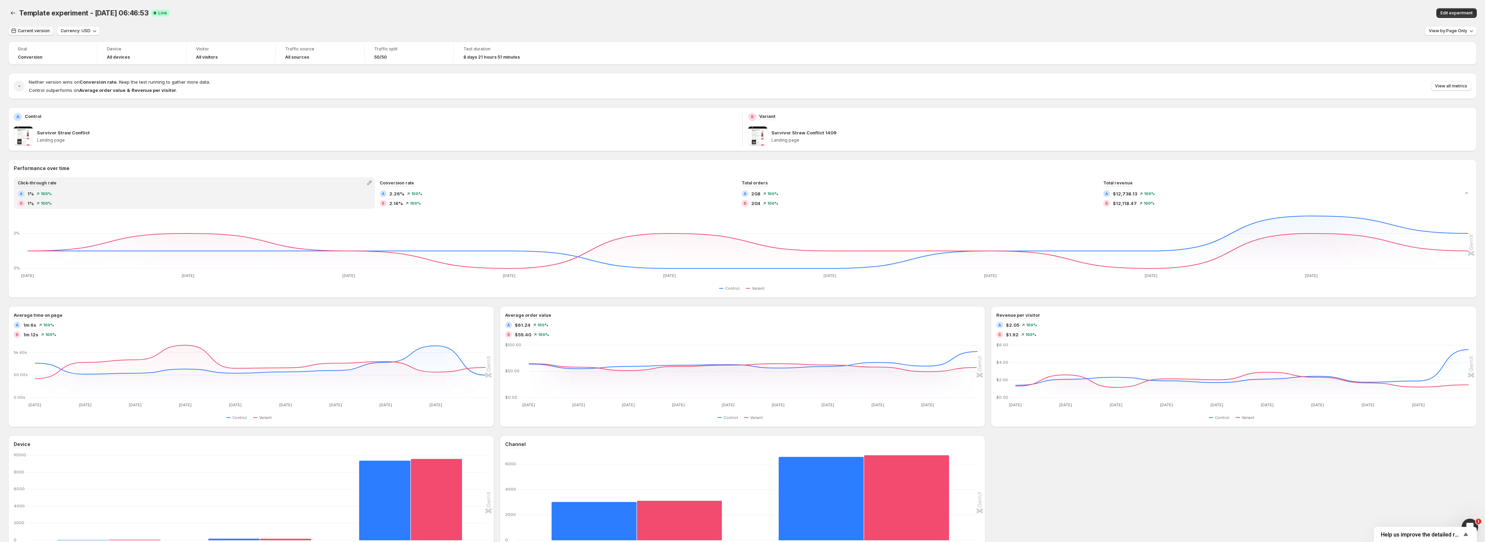 The height and width of the screenshot is (542, 1485). What do you see at coordinates (510, 464) in the screenshot?
I see `text: 6000` at bounding box center [510, 464].